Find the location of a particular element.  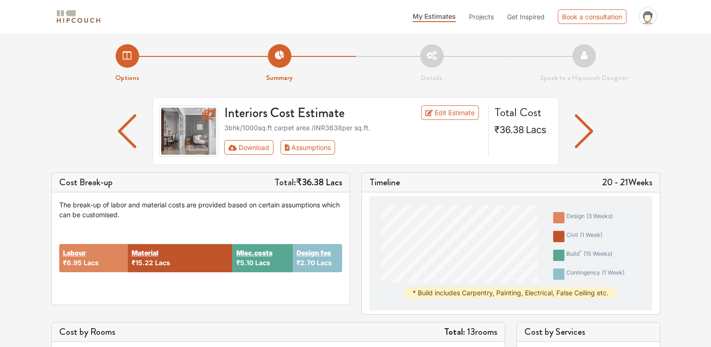

span: ₹6.95 is located at coordinates (72, 262).